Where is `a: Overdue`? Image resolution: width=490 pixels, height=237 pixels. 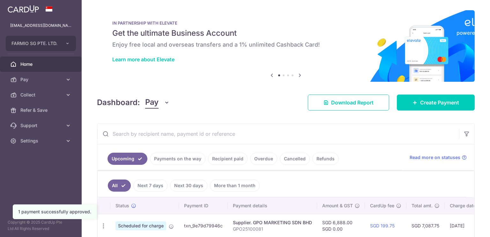
a: Overdue is located at coordinates (263, 158).